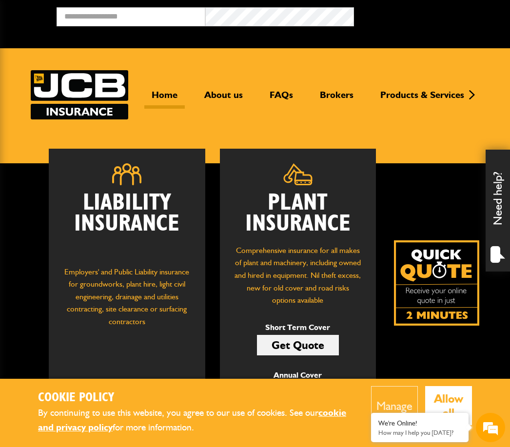  Describe the element at coordinates (298, 375) in the screenshot. I see `p: Annual Cover` at that location.